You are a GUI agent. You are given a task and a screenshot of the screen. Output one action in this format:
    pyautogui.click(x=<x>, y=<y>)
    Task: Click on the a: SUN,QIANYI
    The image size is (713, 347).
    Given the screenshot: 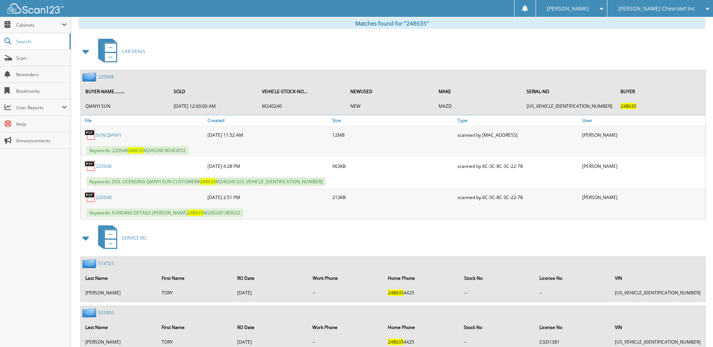 What is the action you would take?
    pyautogui.click(x=108, y=135)
    